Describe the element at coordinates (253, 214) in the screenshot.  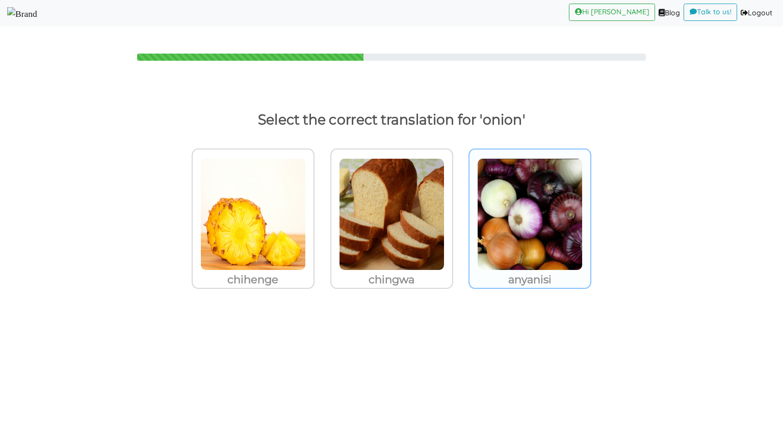
I see `img: aborcbe.png` at that location.